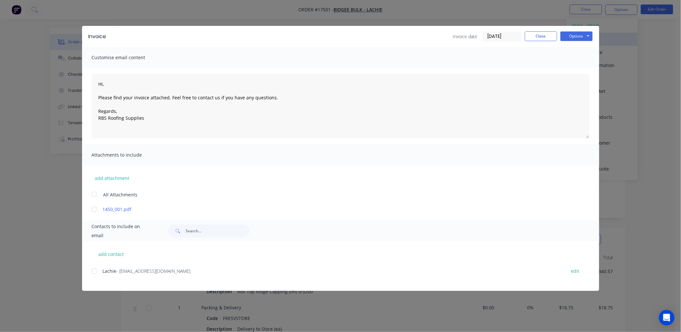 The image size is (681, 332). I want to click on button: edit, so click(575, 271).